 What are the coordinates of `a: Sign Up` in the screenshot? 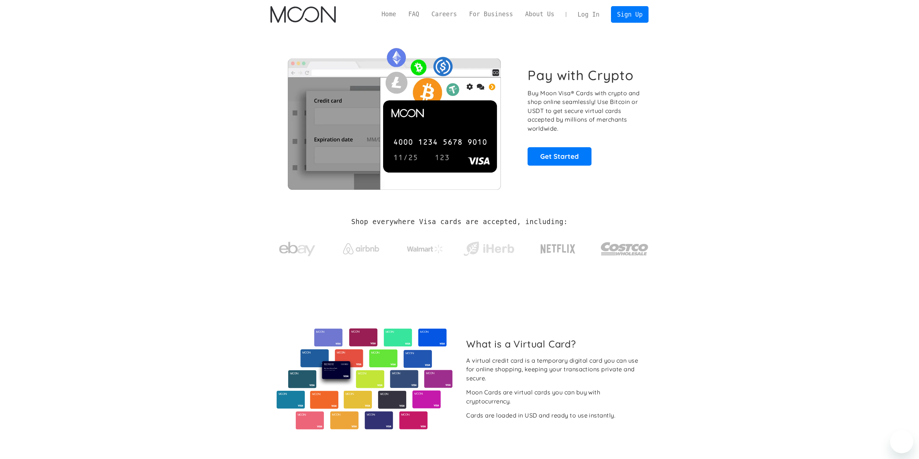 It's located at (630, 14).